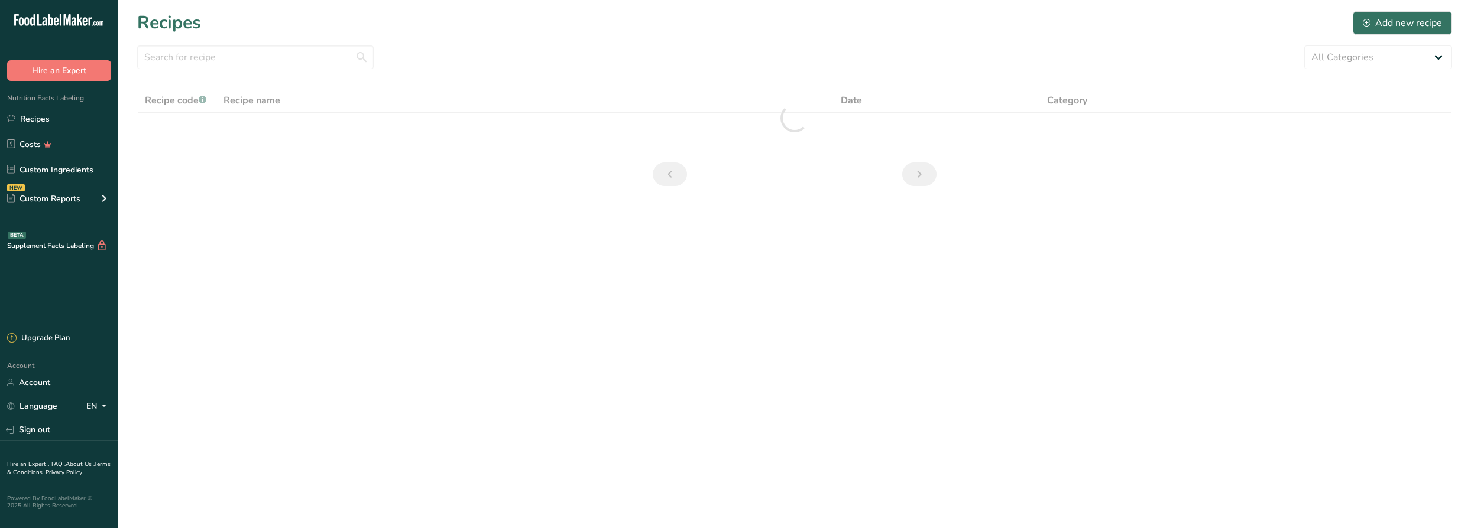 Image resolution: width=1471 pixels, height=528 pixels. I want to click on div: Upgrade Plan, so click(38, 339).